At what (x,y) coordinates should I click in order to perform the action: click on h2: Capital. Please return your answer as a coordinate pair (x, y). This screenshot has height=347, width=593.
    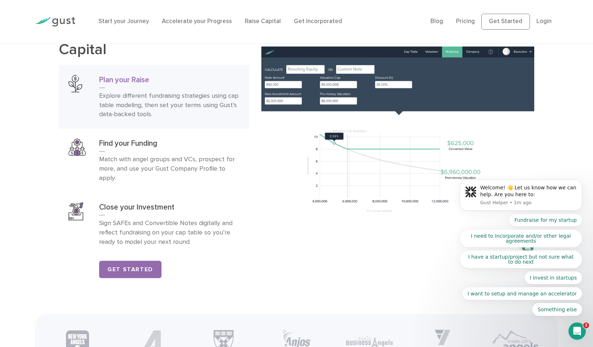
    Looking at the image, I should click on (154, 41).